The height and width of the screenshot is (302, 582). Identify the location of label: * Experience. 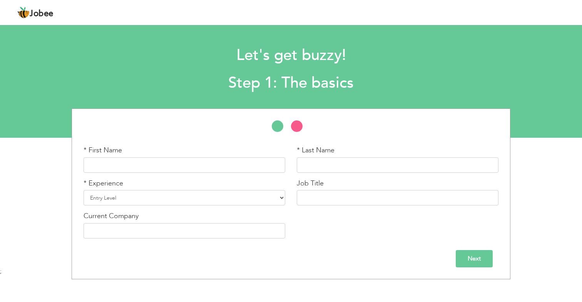
(103, 184).